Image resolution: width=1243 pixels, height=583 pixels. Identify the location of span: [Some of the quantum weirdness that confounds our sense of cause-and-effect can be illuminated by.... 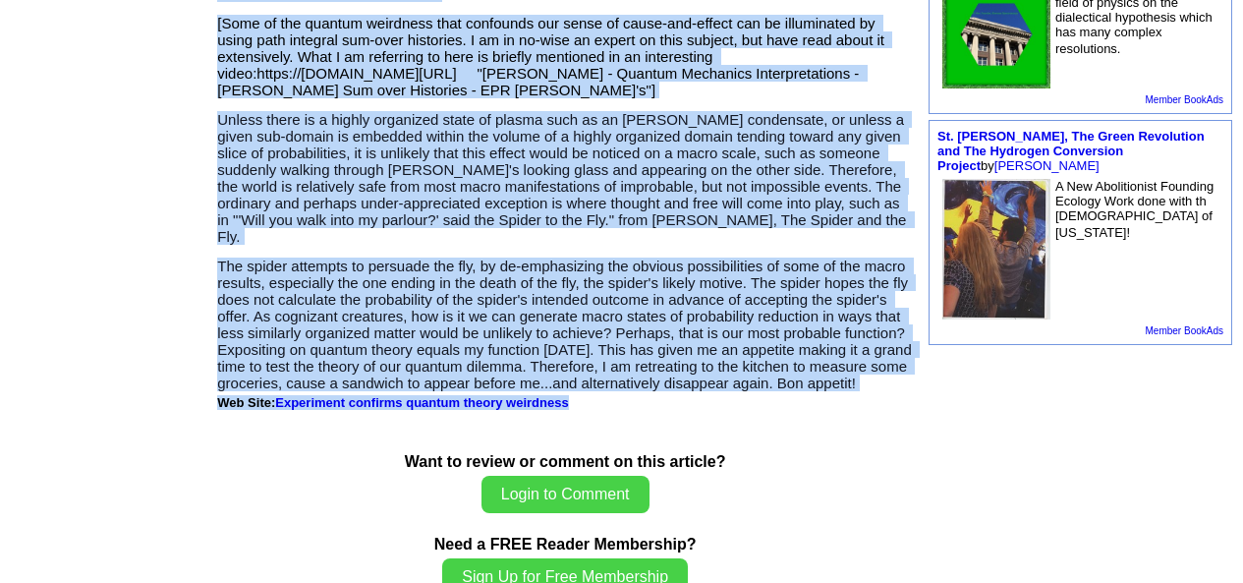
(552, 48).